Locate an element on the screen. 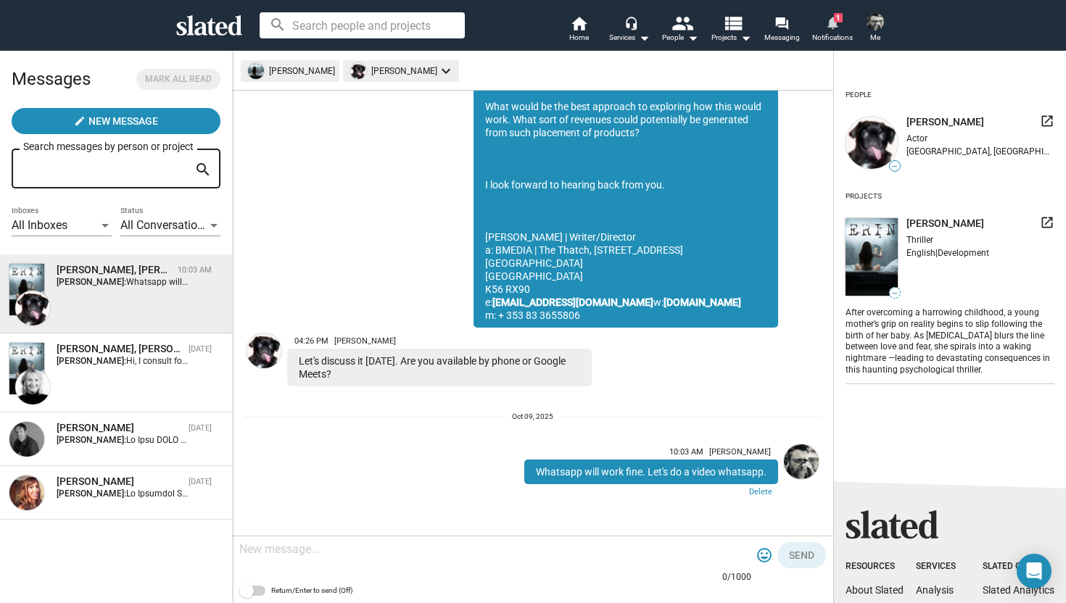 Image resolution: width=1066 pixels, height=603 pixels. time: 10:03 AM is located at coordinates (194, 270).